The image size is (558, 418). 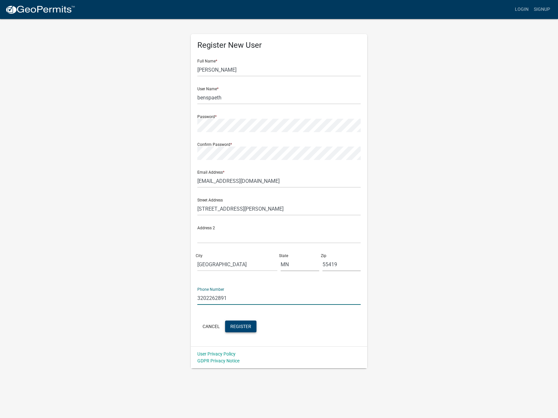 I want to click on a: Signup, so click(x=542, y=9).